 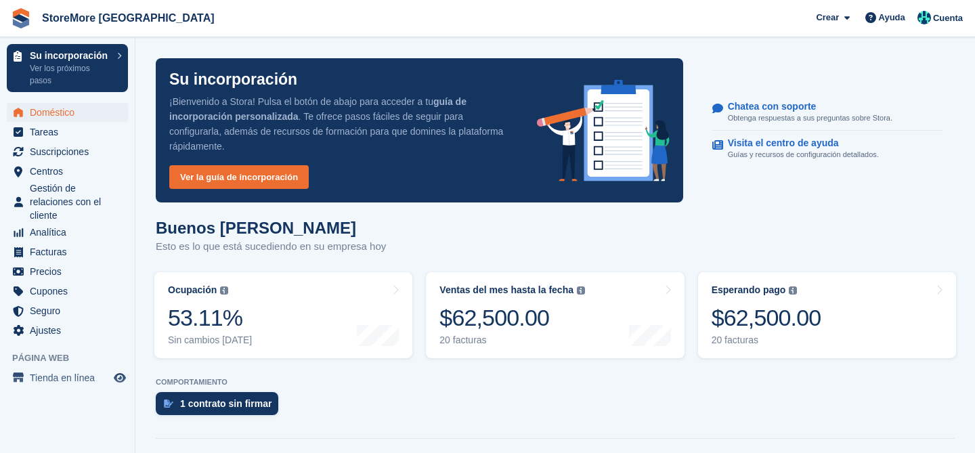 I want to click on a: Visita el centro de ayuda Guías y recursos de configuración detallados., so click(x=827, y=149).